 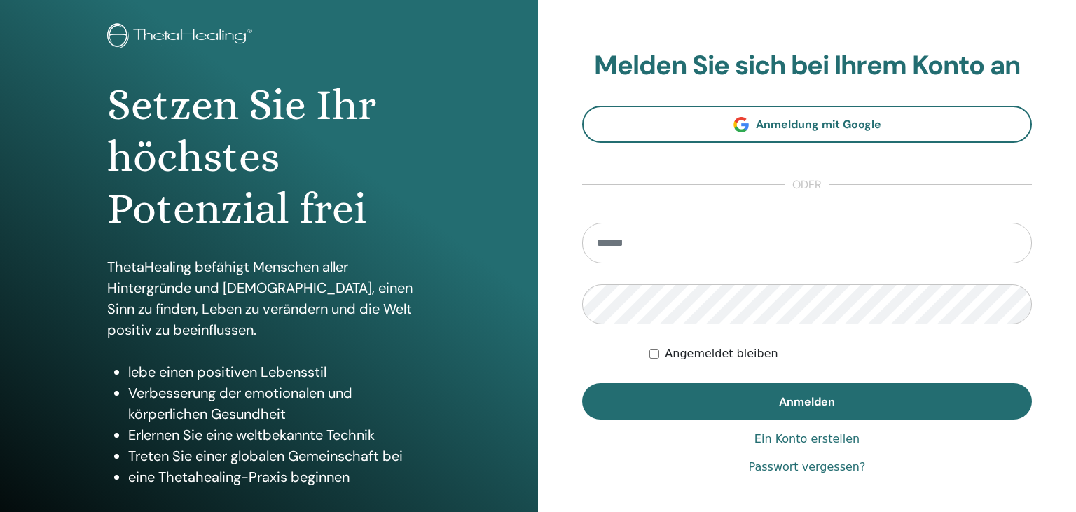 What do you see at coordinates (280, 372) in the screenshot?
I see `li: lebe einen positiven Lebensstil` at bounding box center [280, 372].